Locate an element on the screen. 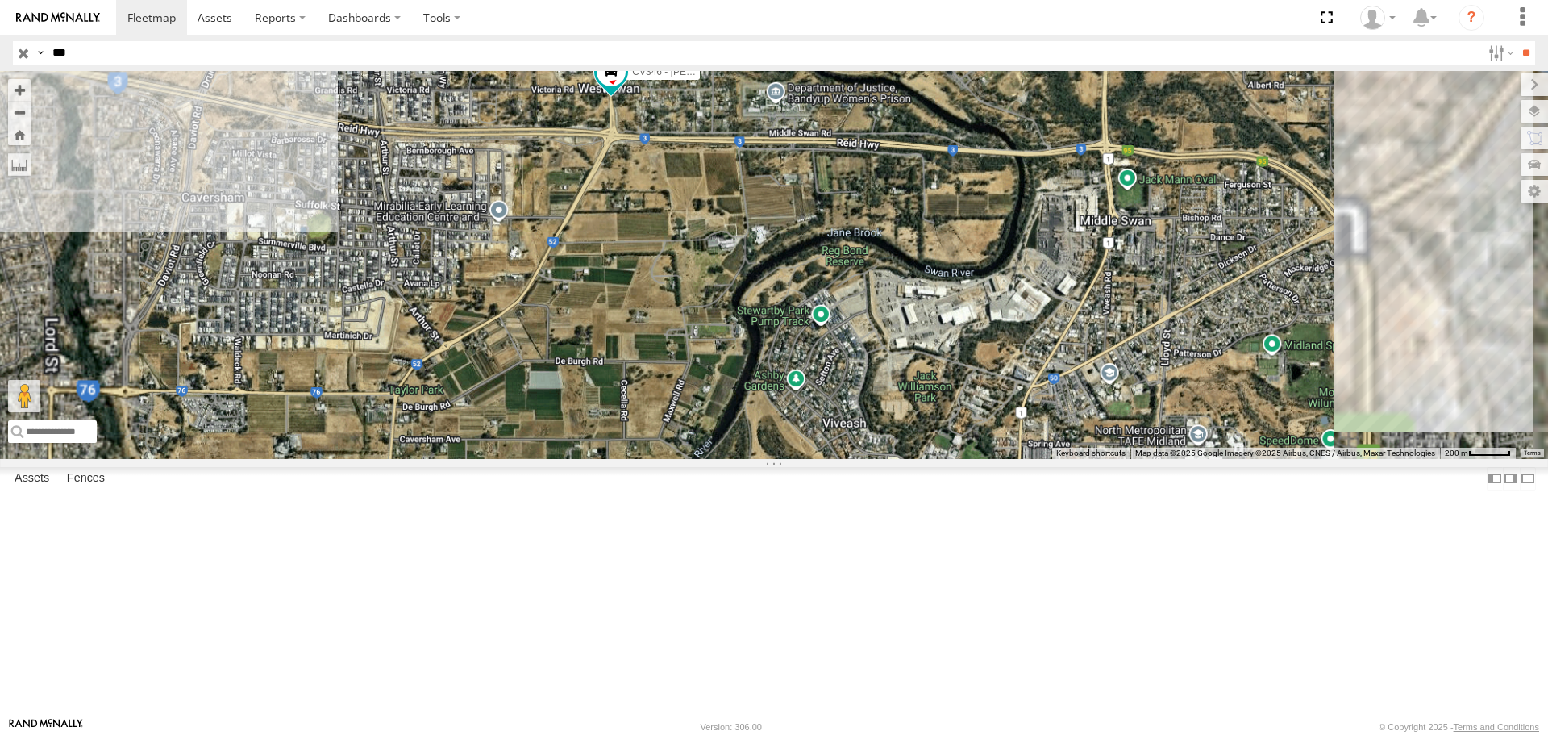  label: Assets is located at coordinates (31, 479).